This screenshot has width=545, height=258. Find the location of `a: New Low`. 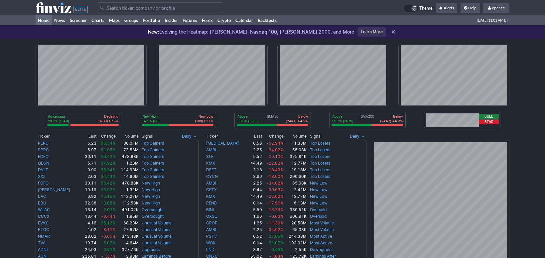

a: New Low is located at coordinates (319, 196).